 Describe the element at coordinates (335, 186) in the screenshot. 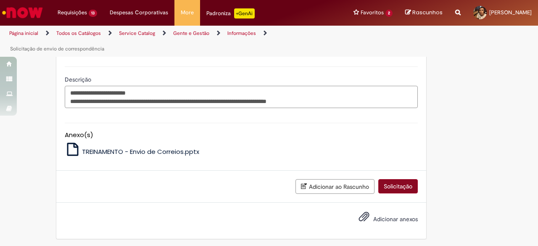

I see `button: Adicionar ao Rascunho` at that location.